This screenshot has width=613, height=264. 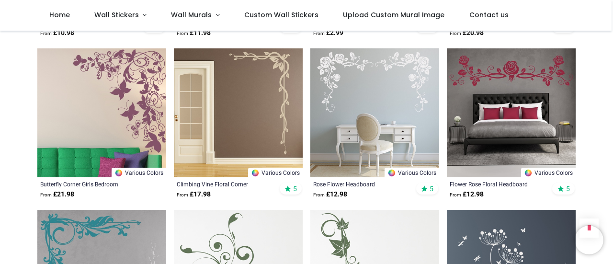 I want to click on img: Rose Flower Headboard Wall Sticker, so click(x=375, y=113).